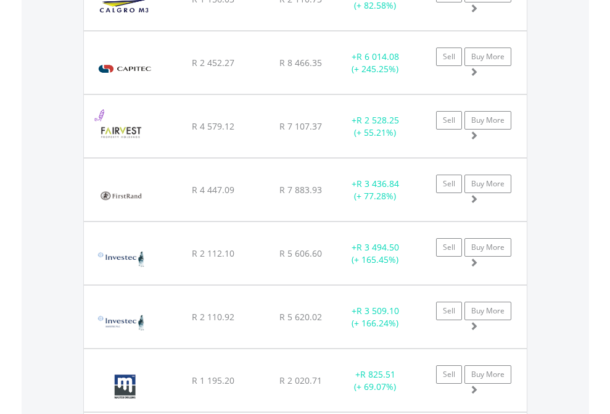 The image size is (610, 414). I want to click on span: R 3 509.10, so click(377, 310).